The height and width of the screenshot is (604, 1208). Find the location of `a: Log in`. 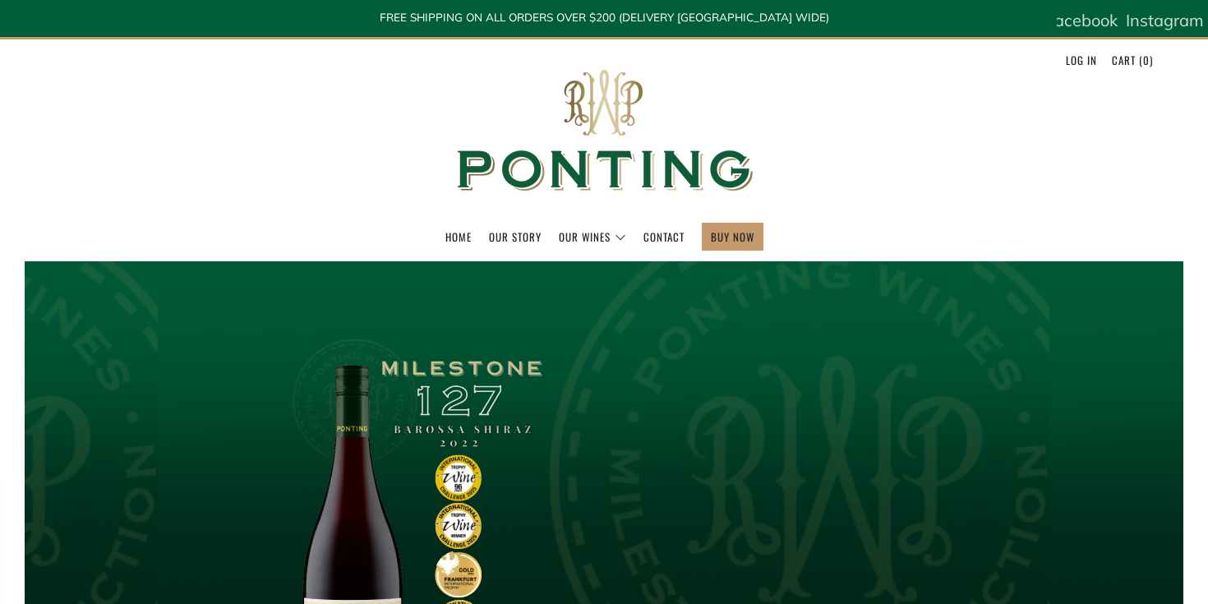

a: Log in is located at coordinates (1081, 60).